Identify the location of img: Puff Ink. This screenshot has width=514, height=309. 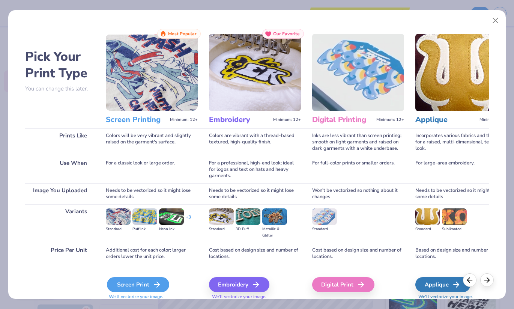
(145, 217).